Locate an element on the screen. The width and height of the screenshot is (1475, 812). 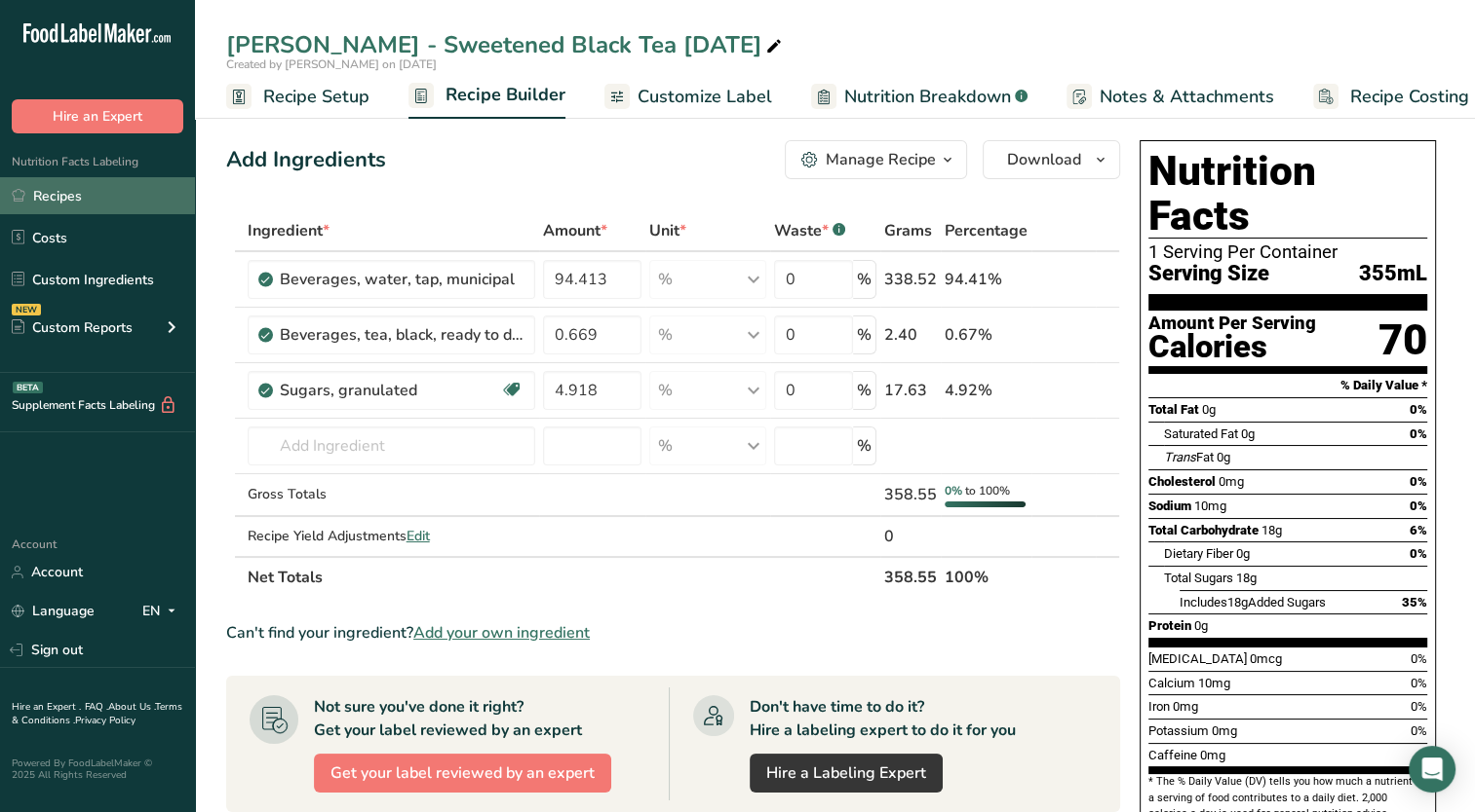
span: Cholesterol is located at coordinates (1181, 481).